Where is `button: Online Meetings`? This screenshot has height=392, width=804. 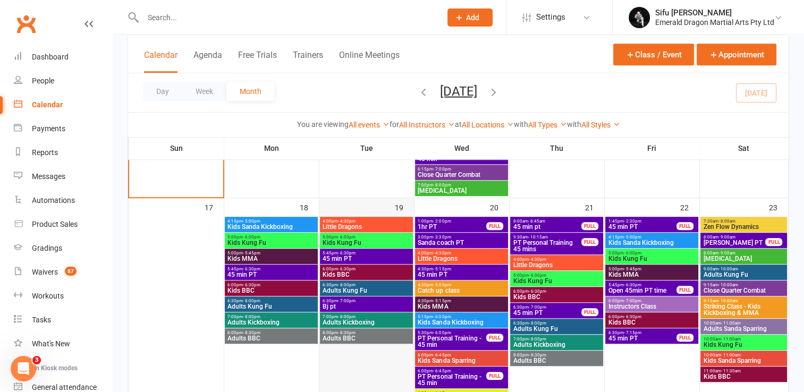
button: Online Meetings is located at coordinates (369, 61).